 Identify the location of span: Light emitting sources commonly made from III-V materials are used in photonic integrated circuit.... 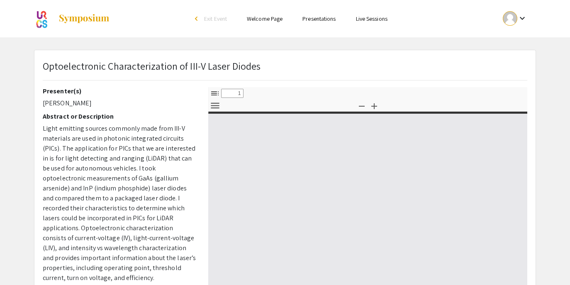
(119, 203).